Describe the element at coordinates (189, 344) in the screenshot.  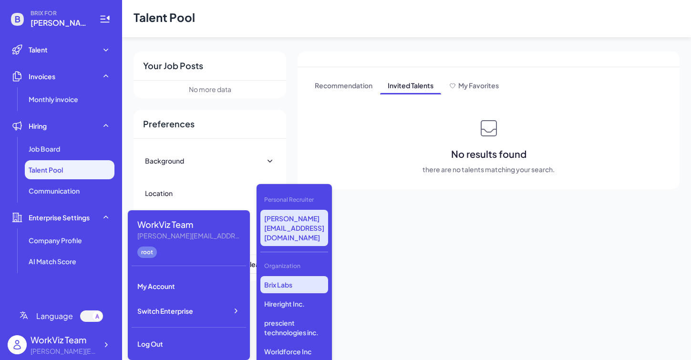
I see `div: Log Out` at that location.